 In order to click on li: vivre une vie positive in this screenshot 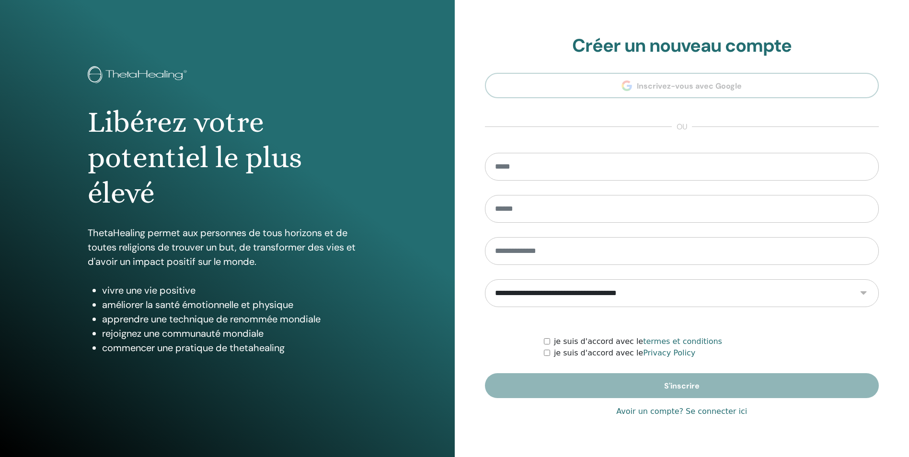, I will do `click(234, 290)`.